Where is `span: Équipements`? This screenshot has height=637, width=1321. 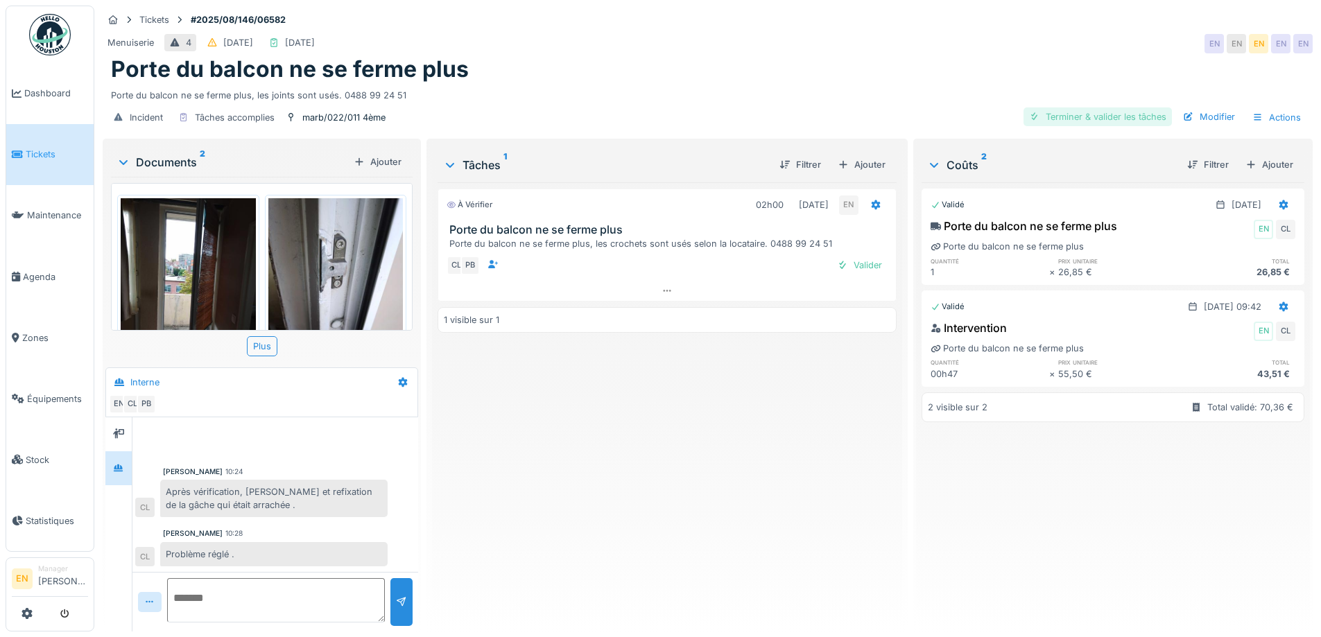 span: Équipements is located at coordinates (58, 399).